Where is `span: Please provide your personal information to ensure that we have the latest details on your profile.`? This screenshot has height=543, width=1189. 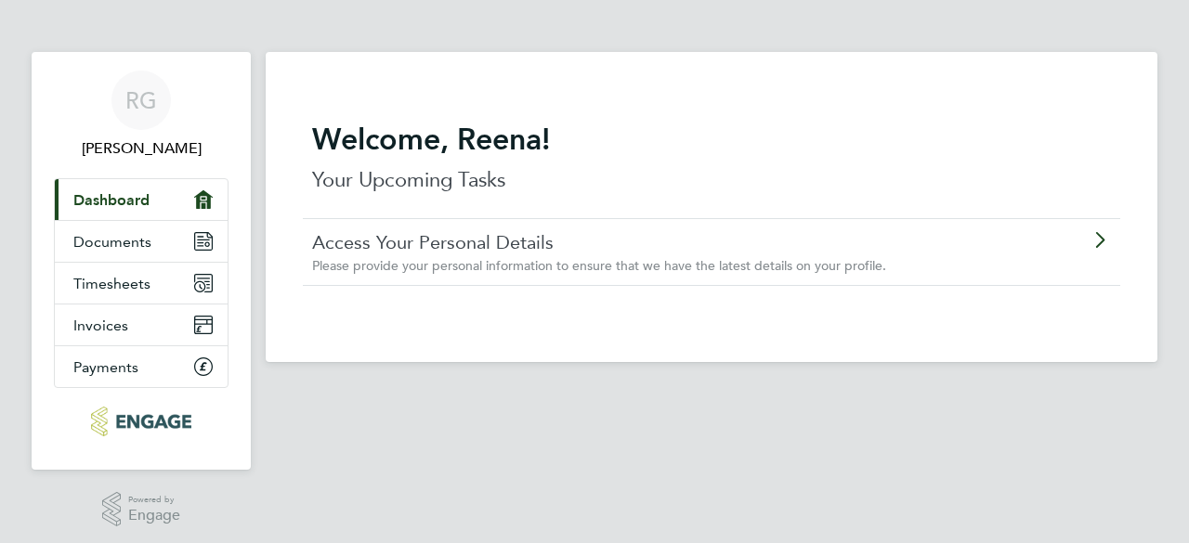
span: Please provide your personal information to ensure that we have the latest details on your profile. is located at coordinates (599, 266).